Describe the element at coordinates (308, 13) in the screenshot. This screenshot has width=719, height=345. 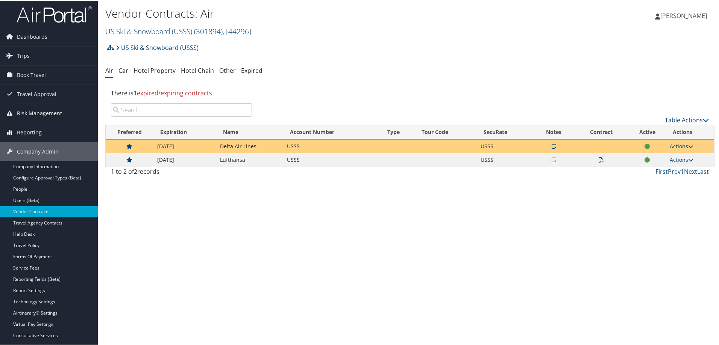
I see `h1: Vendor Contracts: Air` at that location.